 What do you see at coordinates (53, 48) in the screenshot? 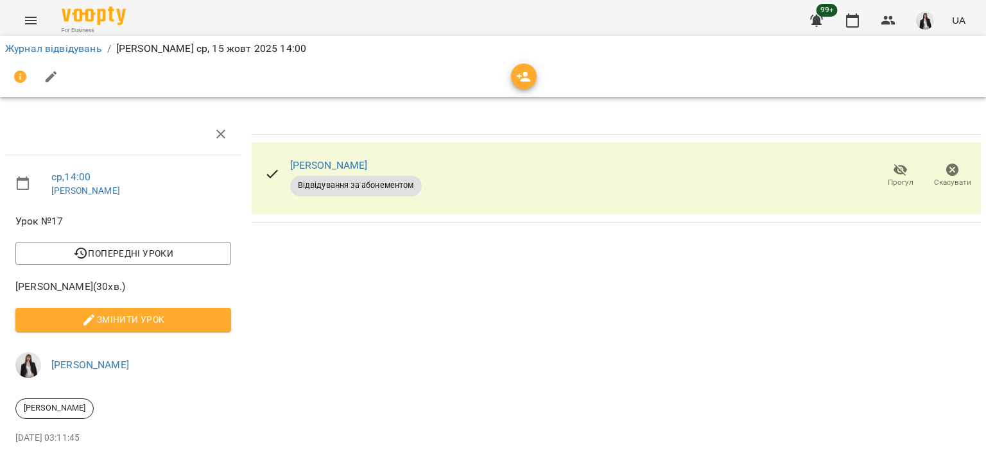
I see `a: Журнал відвідувань` at bounding box center [53, 48].